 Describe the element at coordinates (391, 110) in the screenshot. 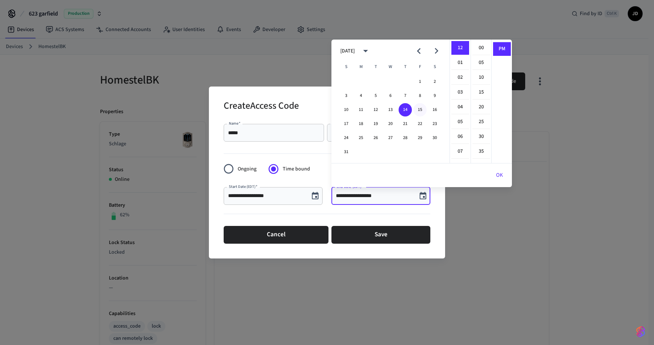

I see `button: 13` at that location.